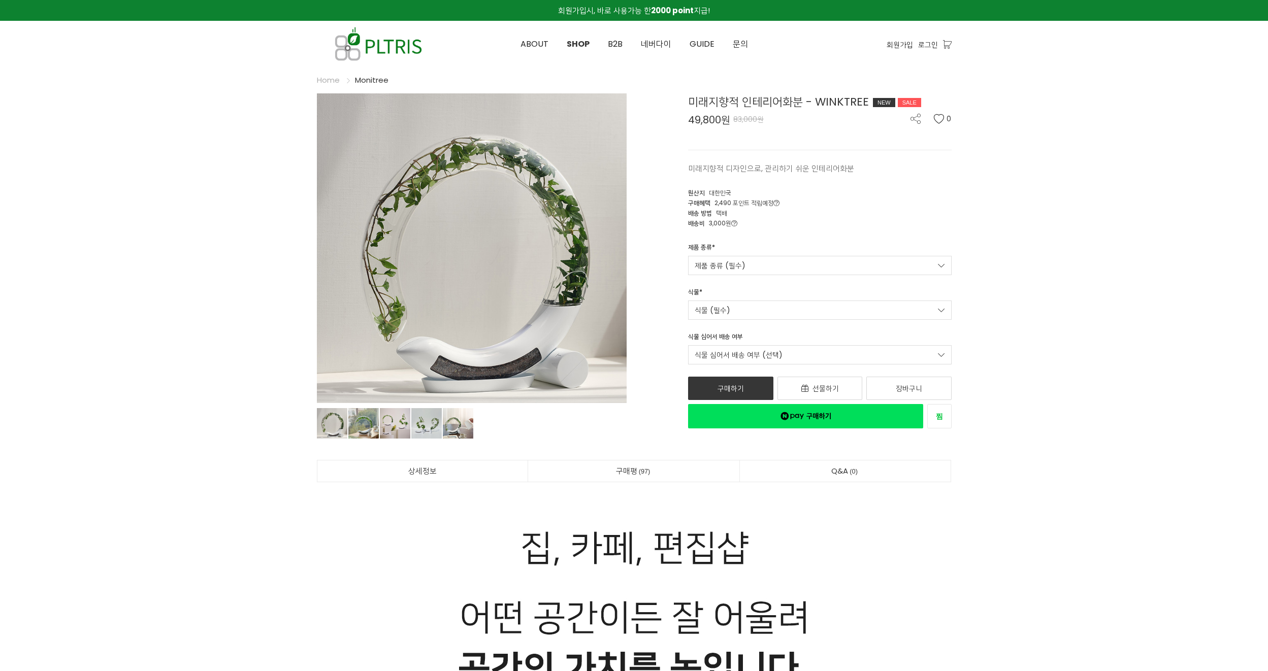  Describe the element at coordinates (578, 44) in the screenshot. I see `a: SHOP` at that location.